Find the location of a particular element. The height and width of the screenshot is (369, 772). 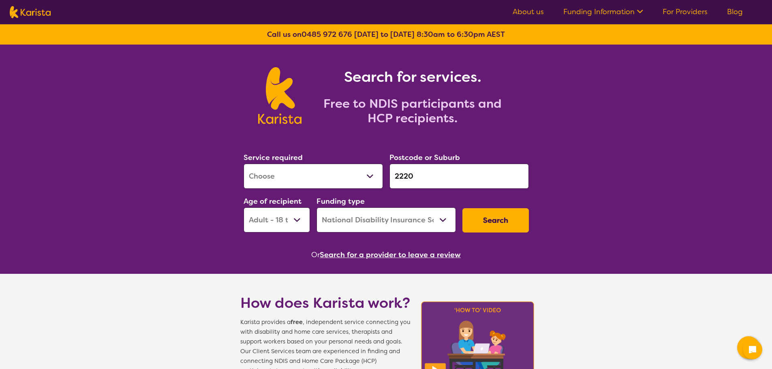

button: Search is located at coordinates (496, 221).